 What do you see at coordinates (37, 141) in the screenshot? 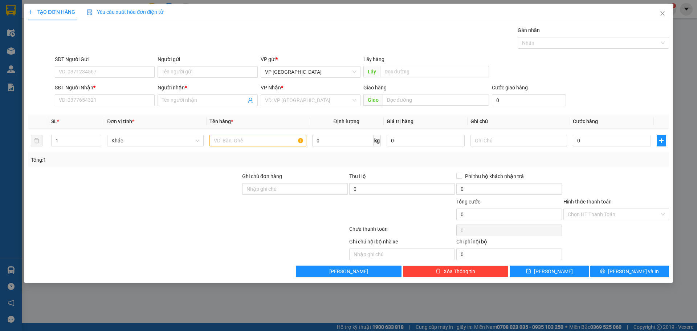
I see `button: delete` at bounding box center [37, 141].